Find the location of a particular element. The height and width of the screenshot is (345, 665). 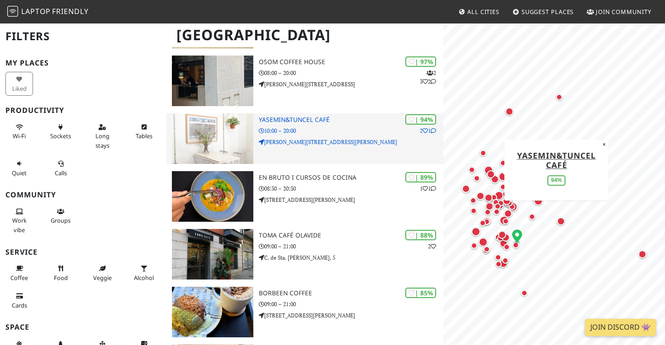

a: yasemin&tuncel café is located at coordinates (556, 160).